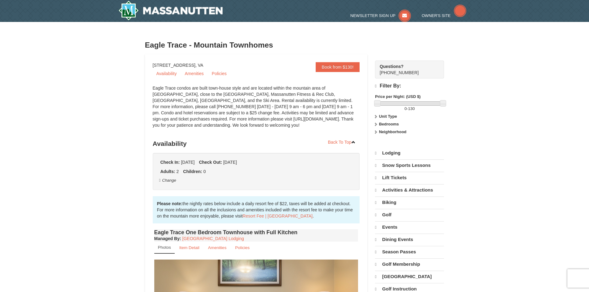 The image size is (589, 292). I want to click on h4: Eagle Trace One Bedroom Townhouse with Full Kitchen, so click(256, 232).